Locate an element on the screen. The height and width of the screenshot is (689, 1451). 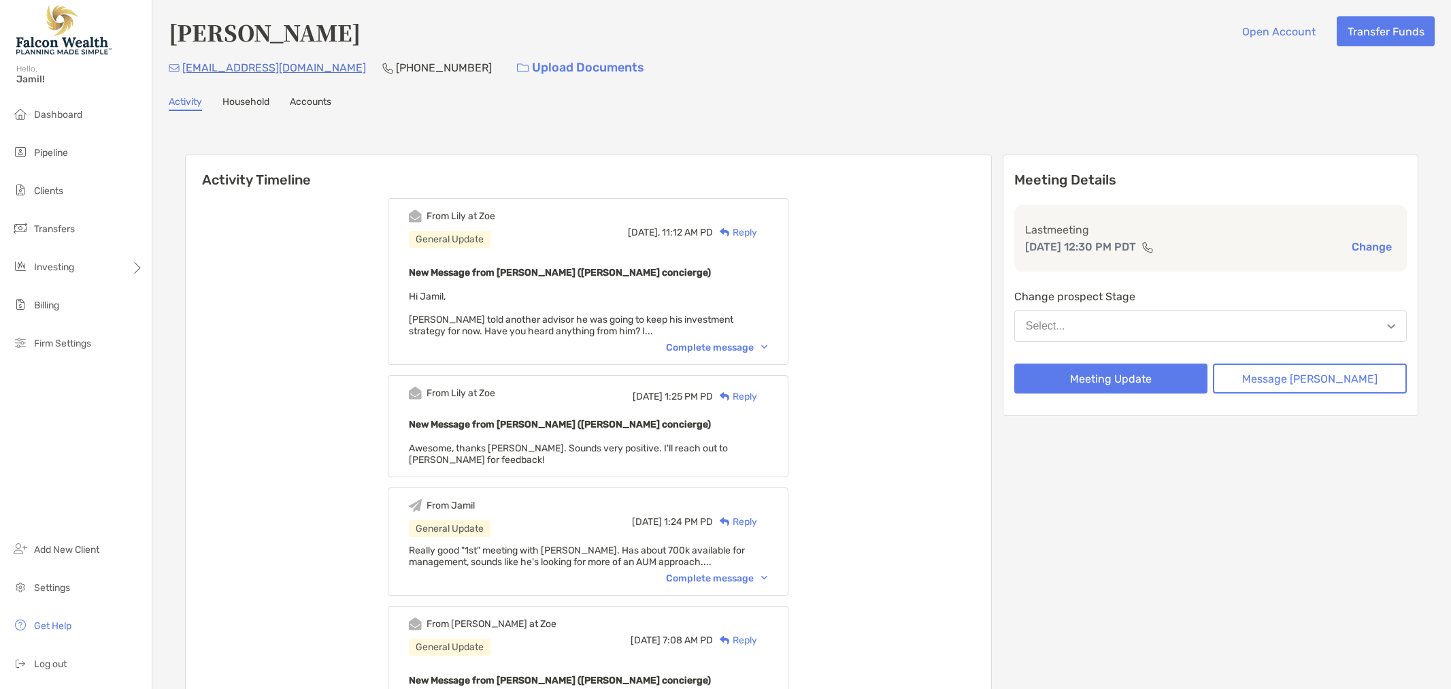
img: transfers icon is located at coordinates (20, 228).